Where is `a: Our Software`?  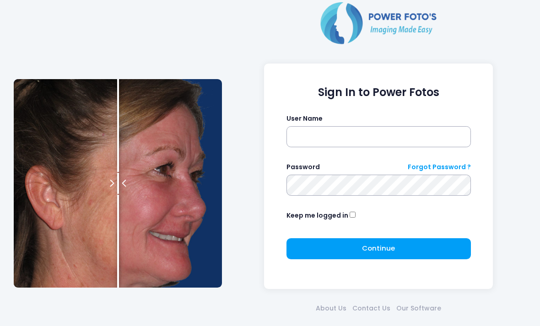
a: Our Software is located at coordinates (419, 308).